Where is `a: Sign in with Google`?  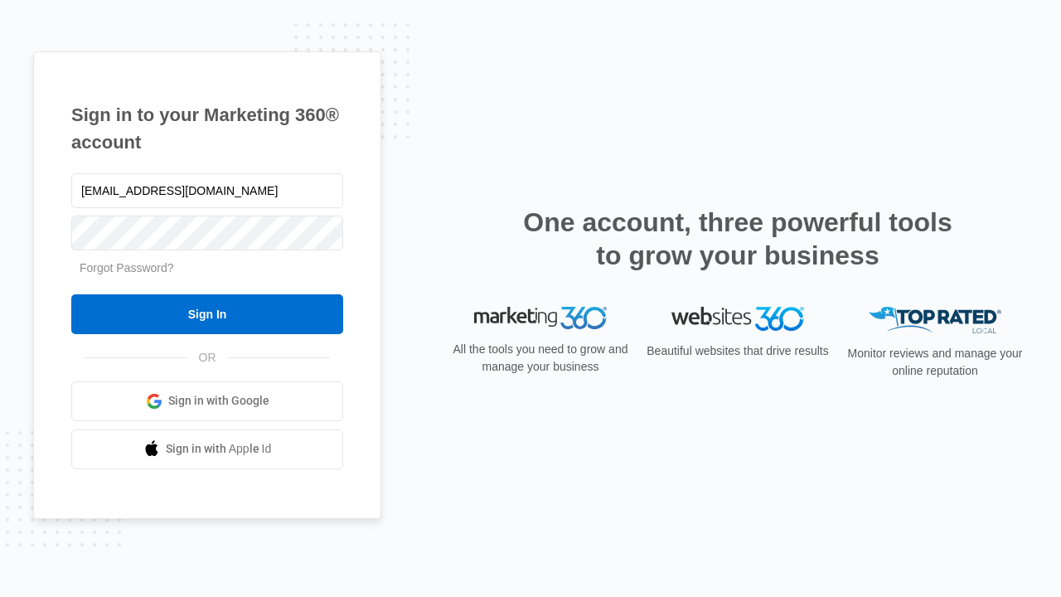 a: Sign in with Google is located at coordinates (207, 401).